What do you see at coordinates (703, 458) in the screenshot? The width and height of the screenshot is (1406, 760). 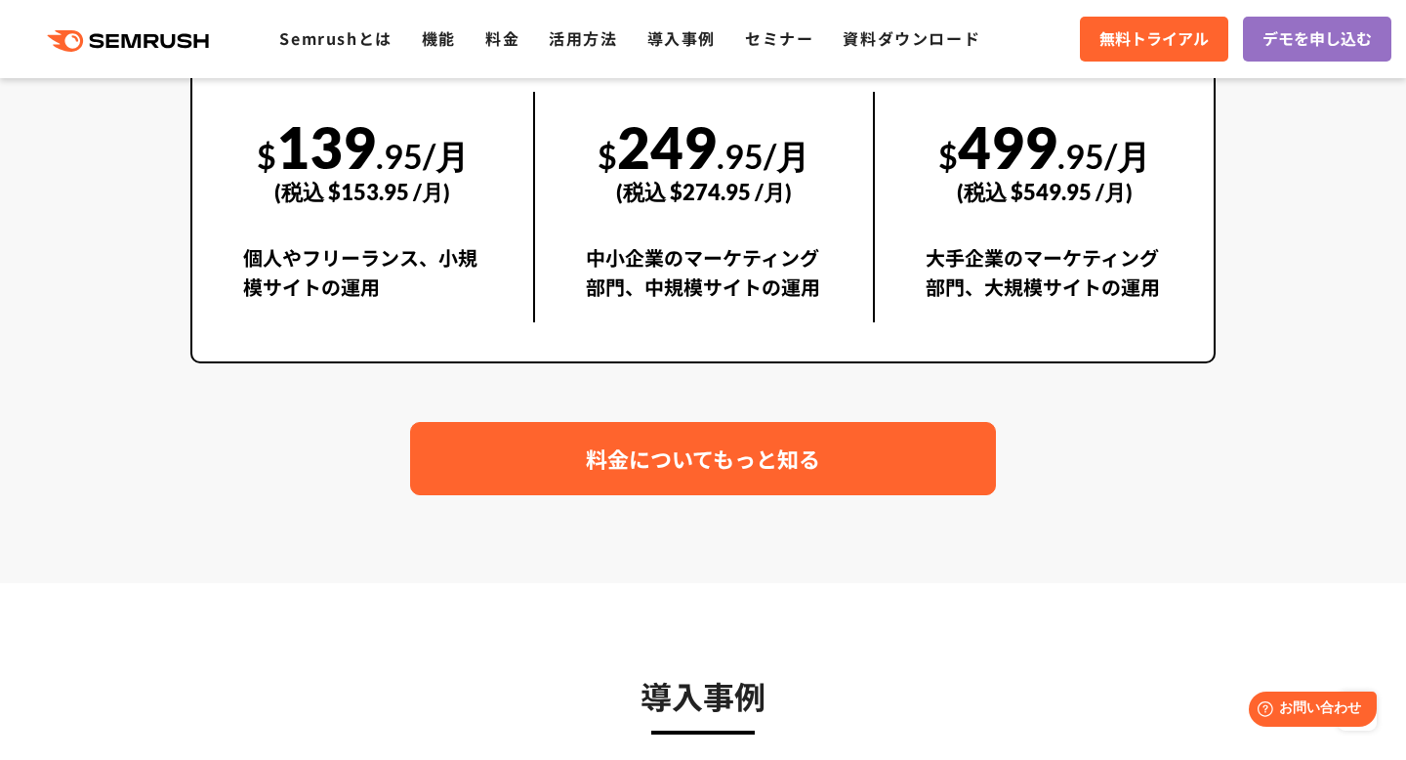 I see `span: 料金についてもっと知る` at bounding box center [703, 458].